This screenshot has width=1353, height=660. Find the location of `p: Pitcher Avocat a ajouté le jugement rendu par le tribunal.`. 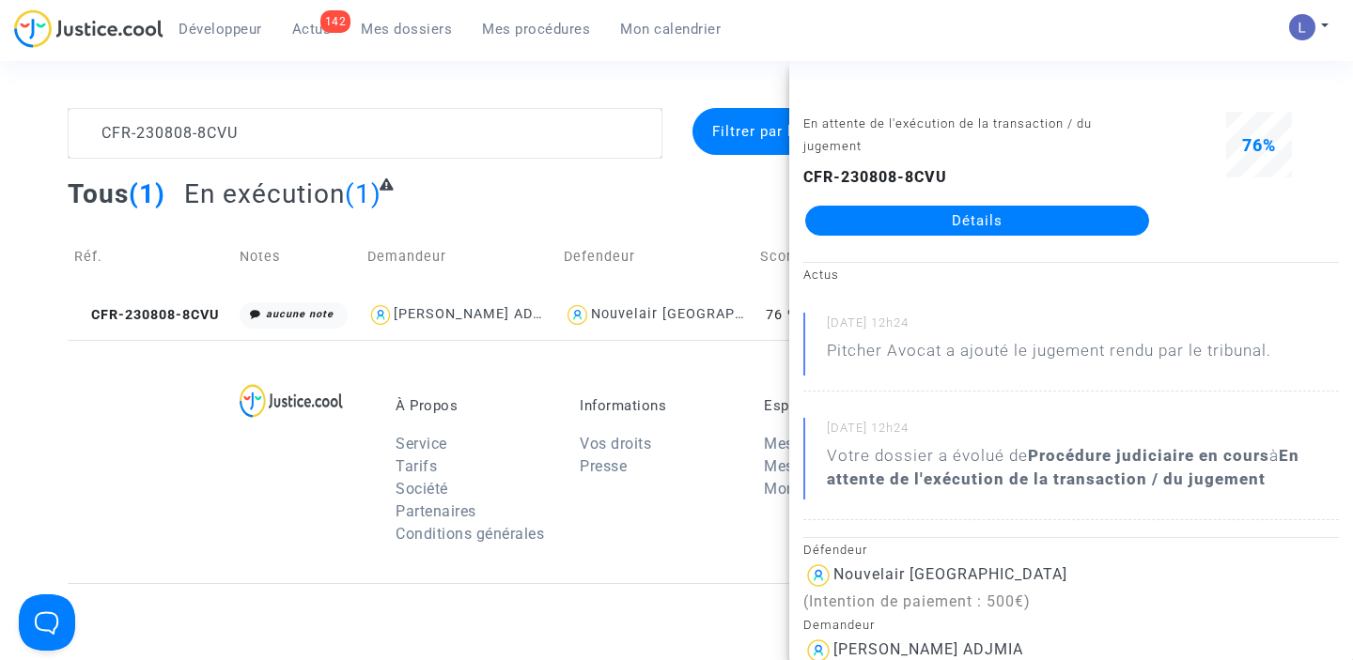

p: Pitcher Avocat a ajouté le jugement rendu par le tribunal. is located at coordinates (1048, 355).